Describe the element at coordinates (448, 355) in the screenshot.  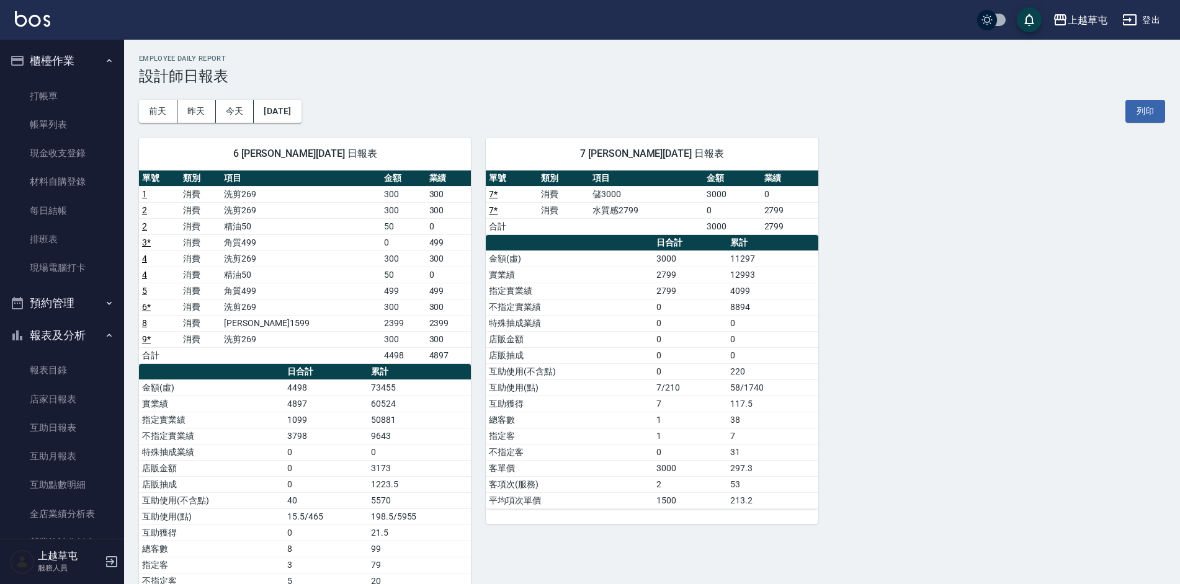
I see `td: 4897` at that location.